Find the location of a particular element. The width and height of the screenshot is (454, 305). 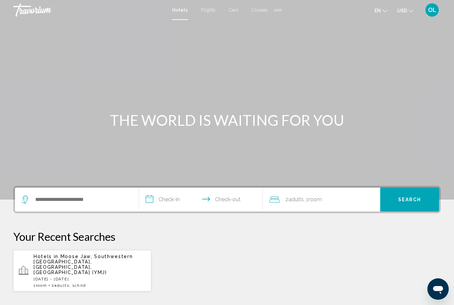

button: User Menu is located at coordinates (432, 10).